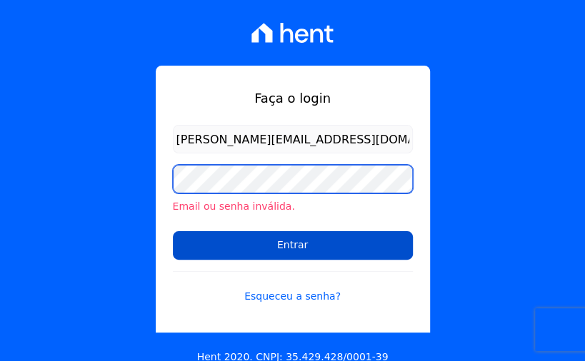  What do you see at coordinates (293, 98) in the screenshot?
I see `h1: Faça o login` at bounding box center [293, 98].